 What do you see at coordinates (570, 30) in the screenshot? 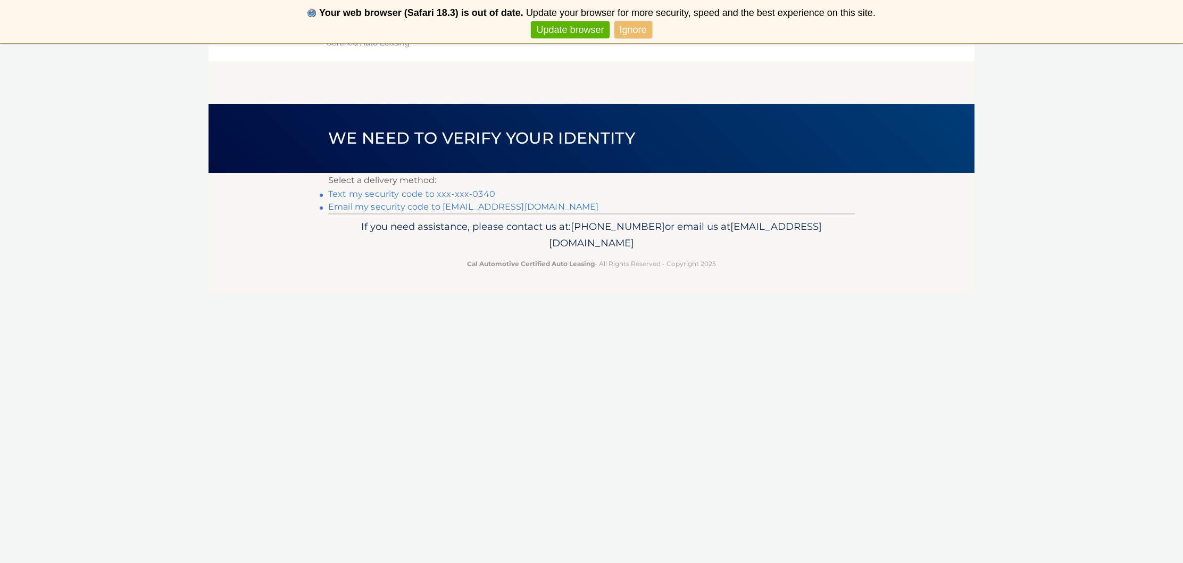
I see `a: Update browser` at bounding box center [570, 30].